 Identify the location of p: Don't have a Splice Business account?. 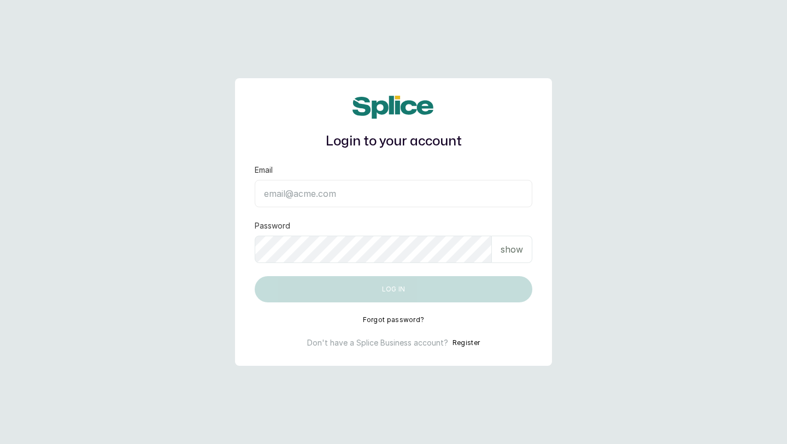
(378, 343).